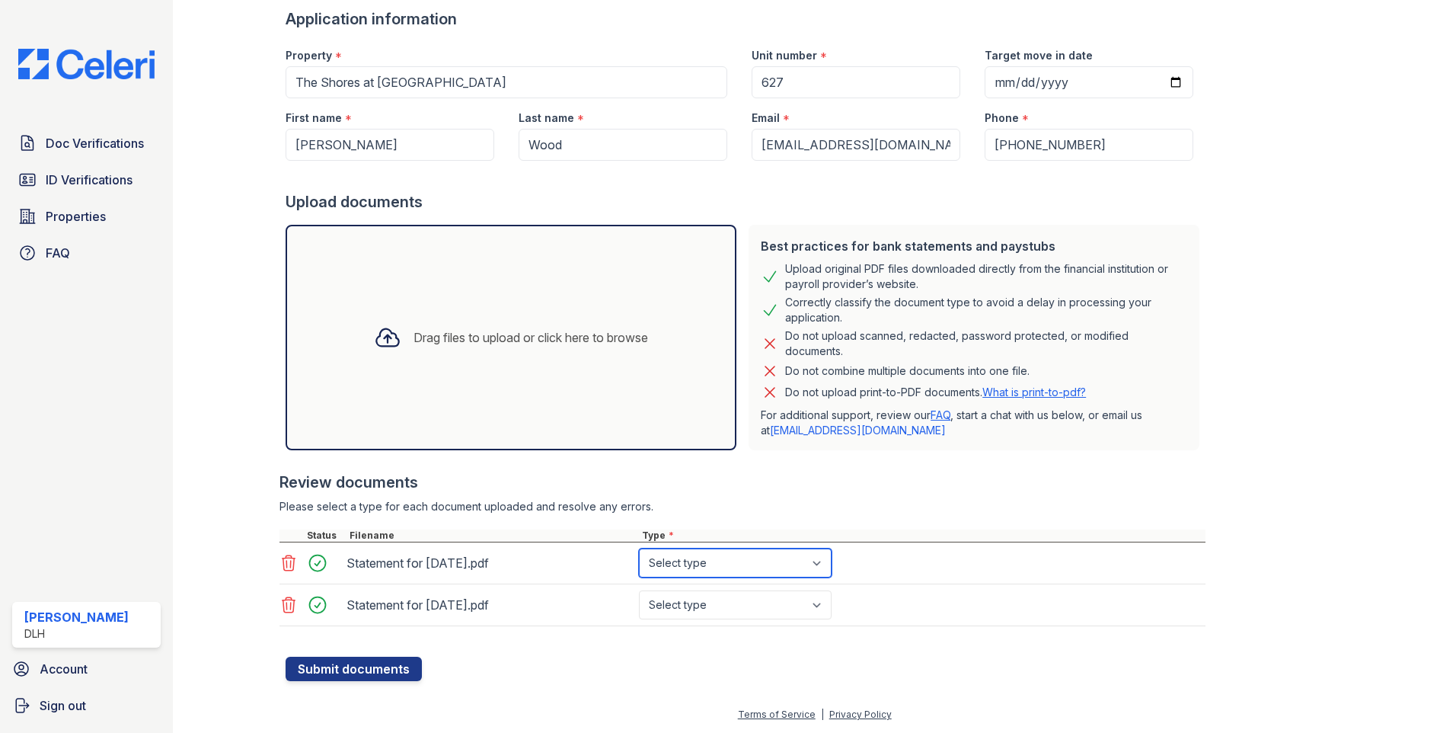 The image size is (1456, 733). What do you see at coordinates (62, 705) in the screenshot?
I see `span: Sign out` at bounding box center [62, 705].